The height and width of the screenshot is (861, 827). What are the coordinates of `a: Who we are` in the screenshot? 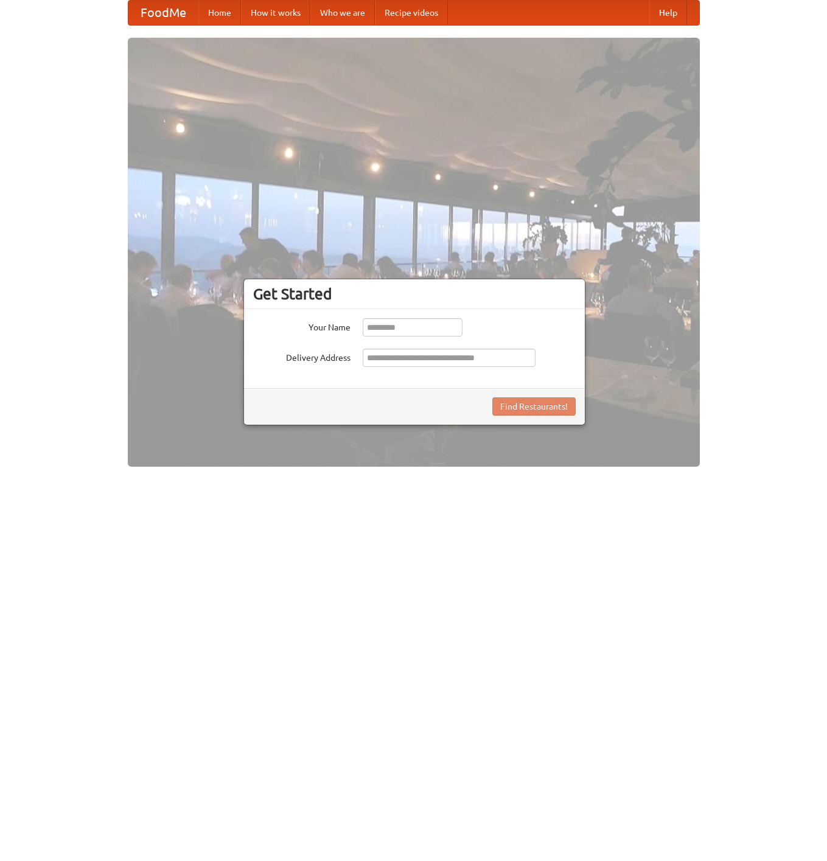 It's located at (343, 13).